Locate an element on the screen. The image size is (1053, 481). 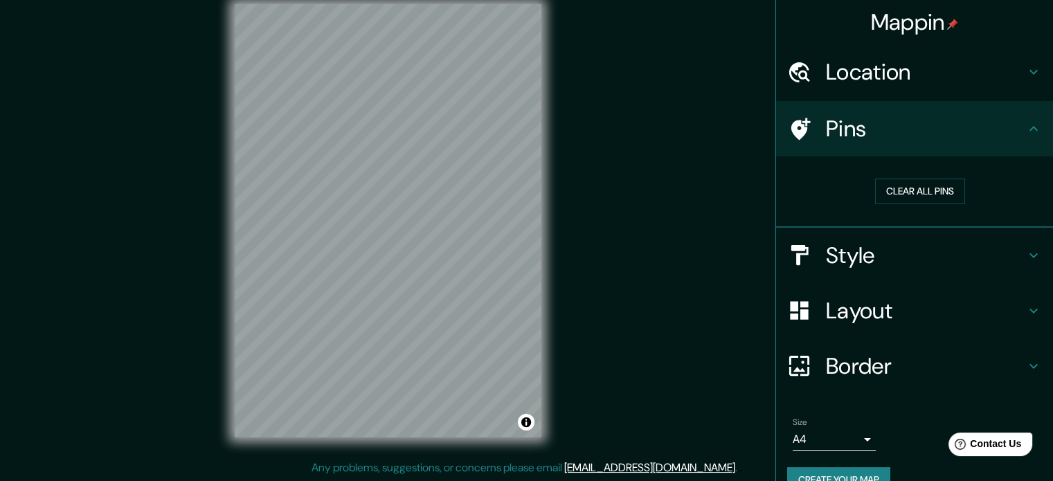
button: Clear all pins is located at coordinates (920, 191).